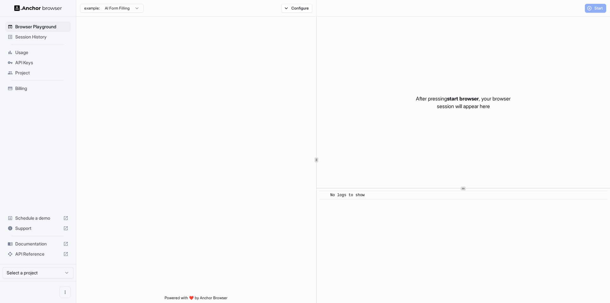 The width and height of the screenshot is (610, 303). Describe the element at coordinates (297, 8) in the screenshot. I see `button: Configure` at that location.